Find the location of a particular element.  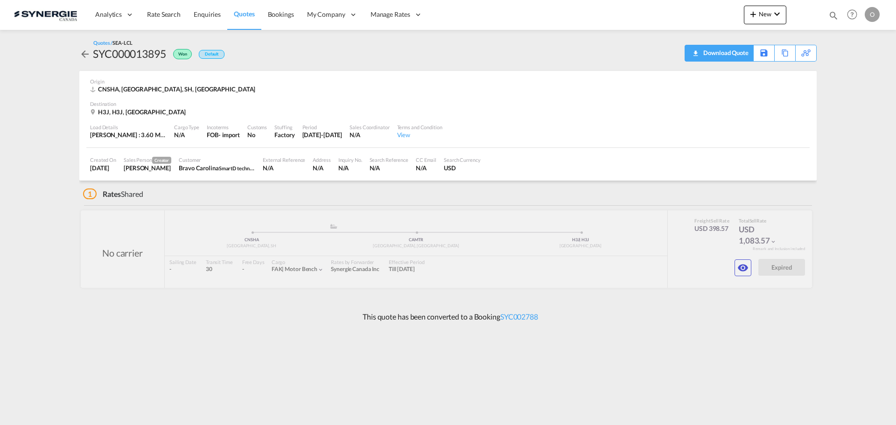

button: icon-eye is located at coordinates (743, 268).